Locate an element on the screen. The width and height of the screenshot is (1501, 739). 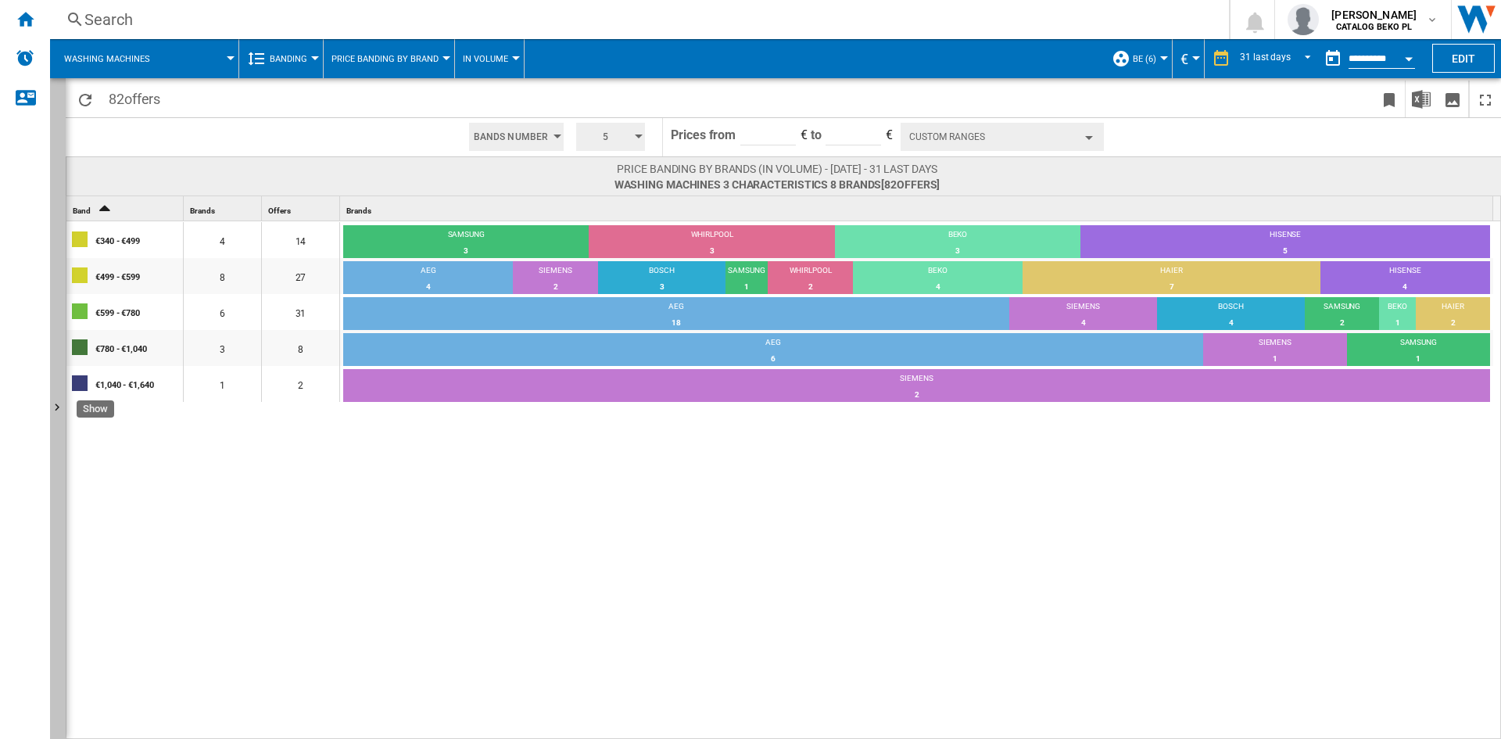
img: alerts-logo.svg is located at coordinates (25, 58).